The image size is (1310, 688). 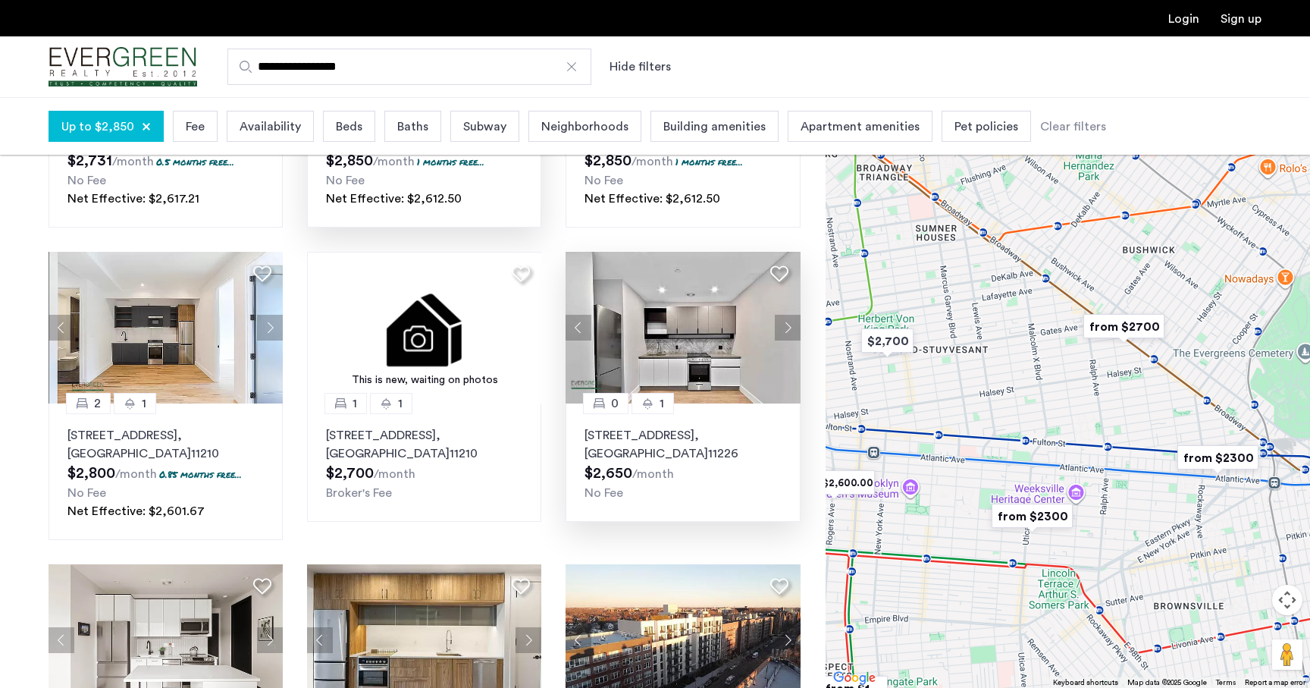 What do you see at coordinates (270, 127) in the screenshot?
I see `span: Availability` at bounding box center [270, 127].